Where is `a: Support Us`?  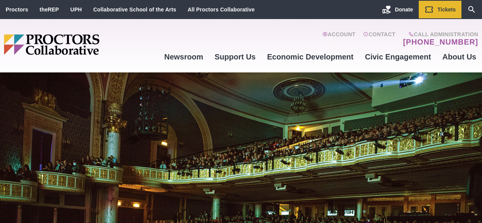
a: Support Us is located at coordinates (235, 57).